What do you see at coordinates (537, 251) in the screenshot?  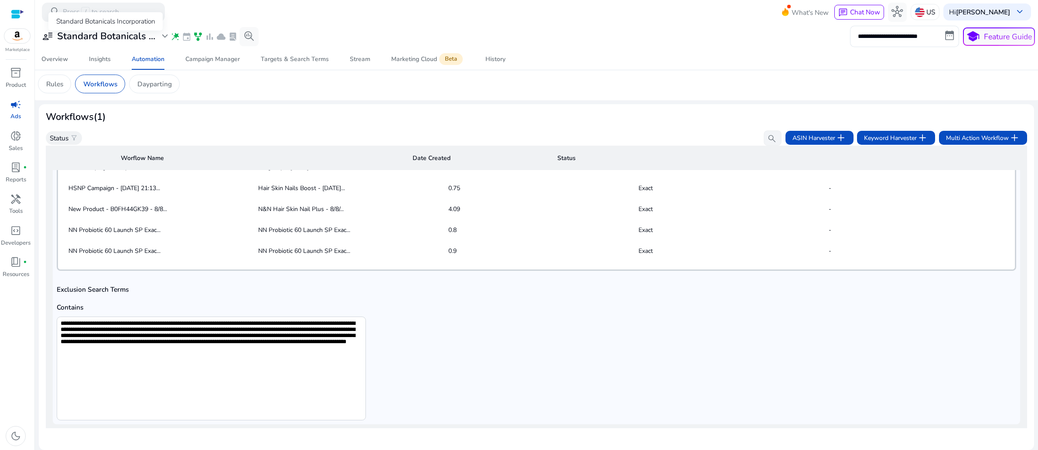 I see `mat-cell: 0.9` at bounding box center [537, 251].